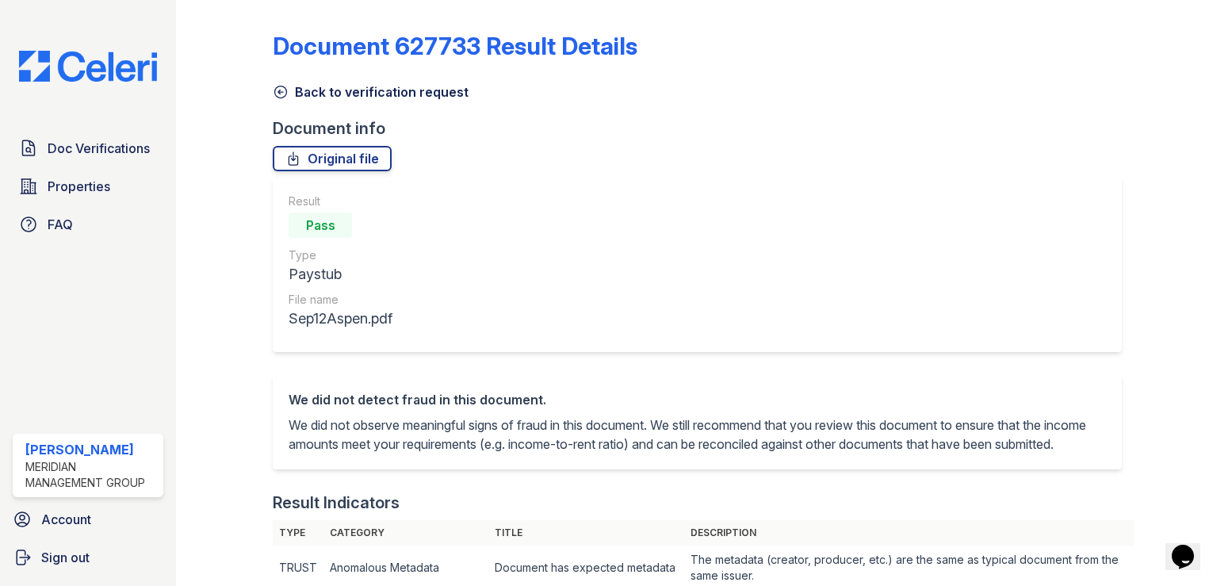 The image size is (1232, 586). Describe the element at coordinates (336, 502) in the screenshot. I see `div: Result Indicators` at that location.